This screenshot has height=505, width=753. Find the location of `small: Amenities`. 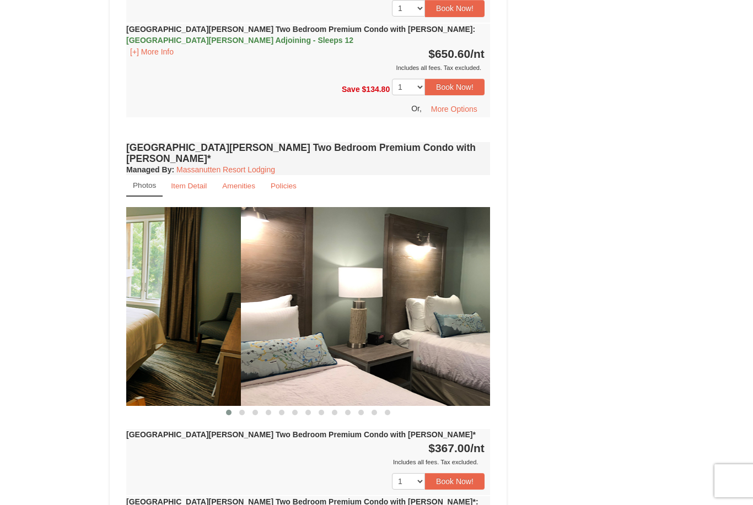

small: Amenities is located at coordinates (239, 186).